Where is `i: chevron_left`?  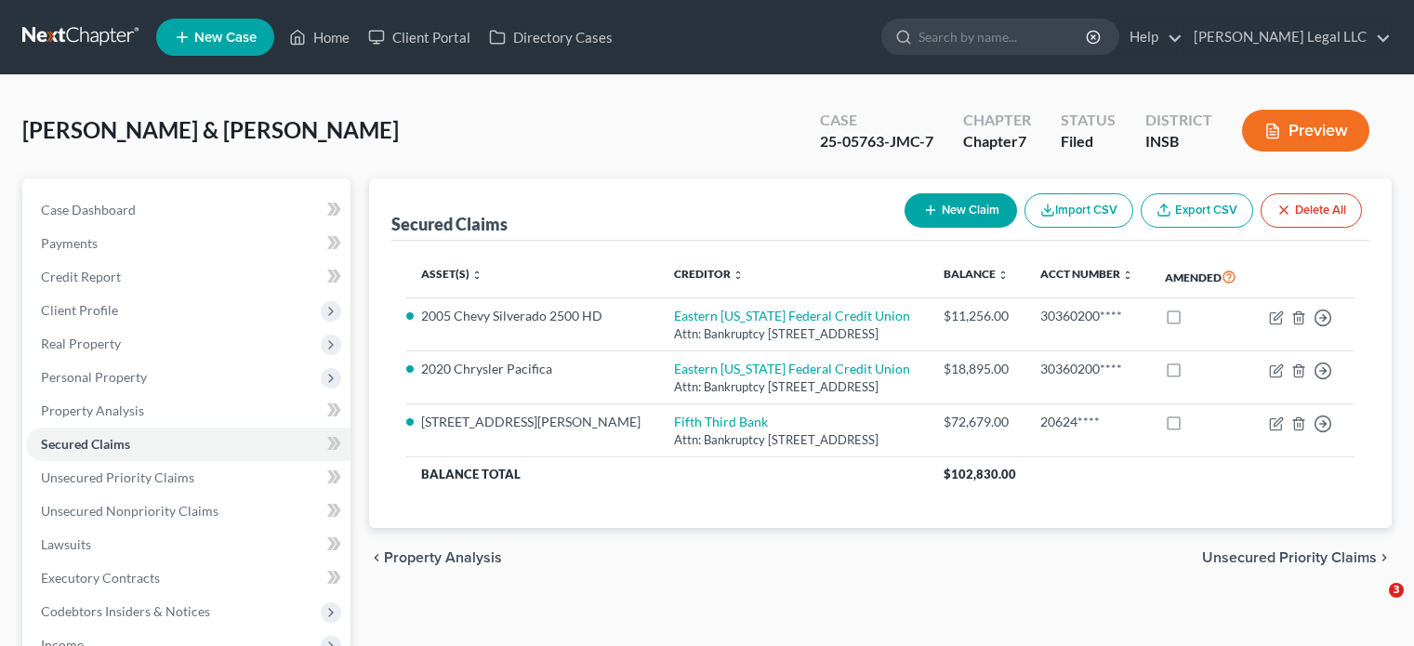 i: chevron_left is located at coordinates (376, 558).